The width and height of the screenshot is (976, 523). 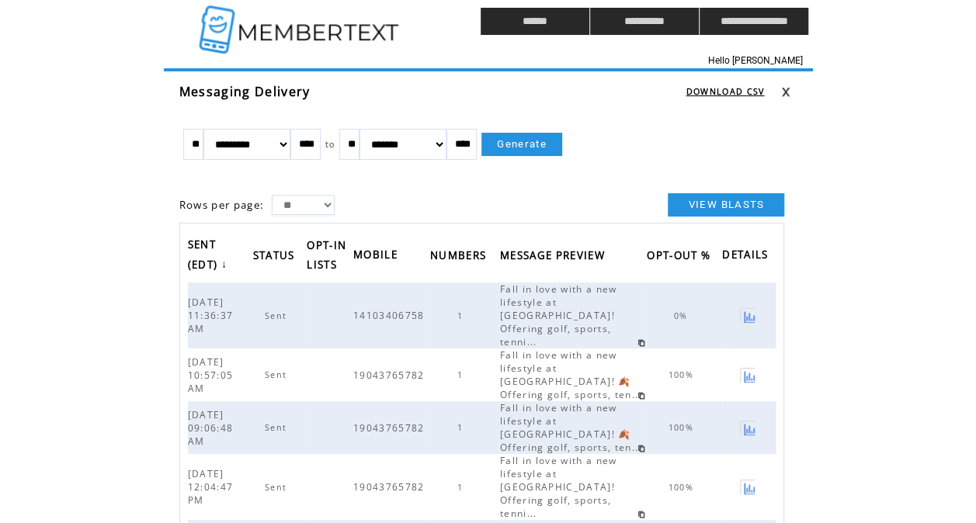 What do you see at coordinates (330, 144) in the screenshot?
I see `span: to` at bounding box center [330, 144].